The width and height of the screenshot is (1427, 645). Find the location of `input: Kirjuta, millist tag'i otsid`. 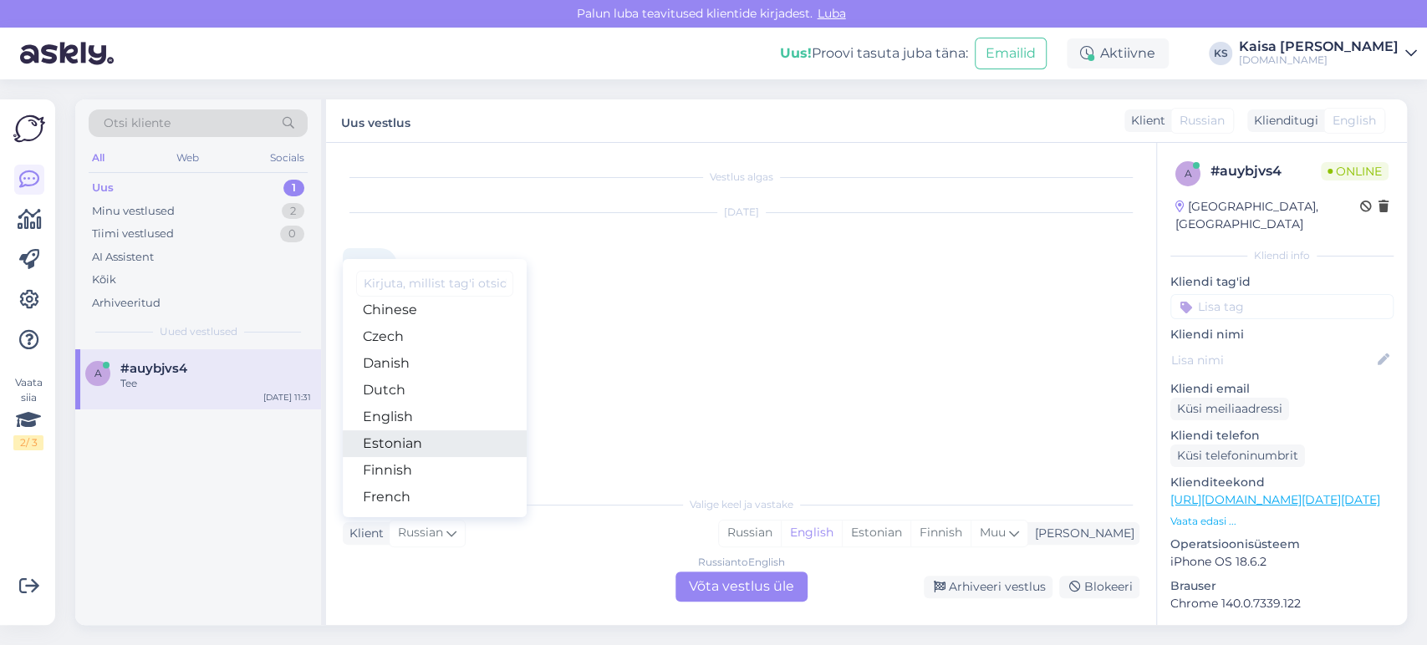

input: Kirjuta, millist tag'i otsid is located at coordinates (435, 283).